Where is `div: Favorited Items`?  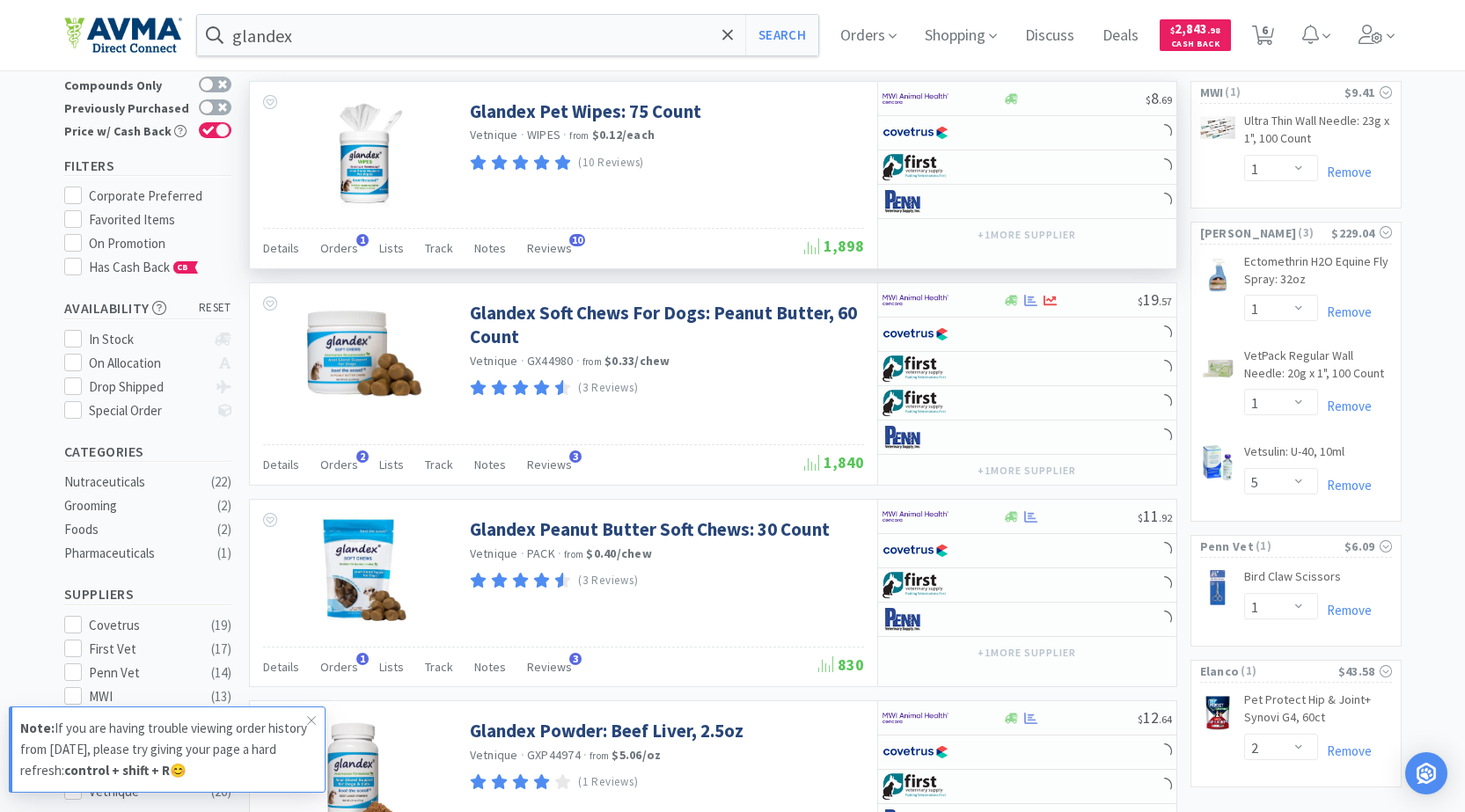
div: Favorited Items is located at coordinates (160, 220).